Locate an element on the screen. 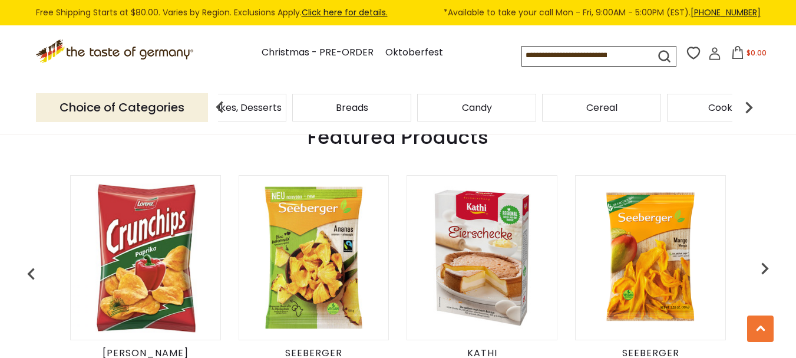 The width and height of the screenshot is (796, 358). a: Click here for details. is located at coordinates (345, 12).